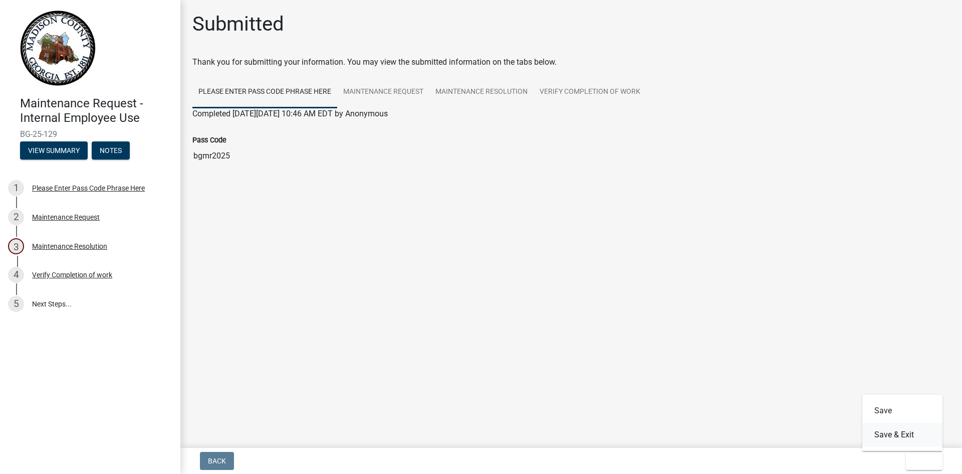 The height and width of the screenshot is (474, 962). What do you see at coordinates (66, 217) in the screenshot?
I see `div: Maintenance Request` at bounding box center [66, 217].